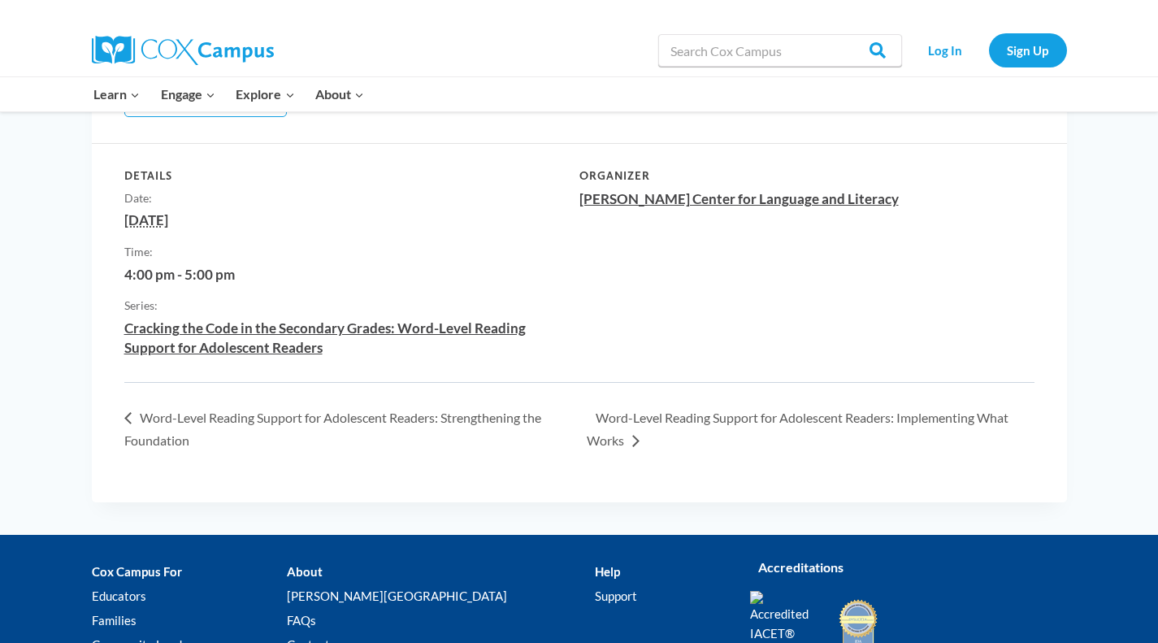 This screenshot has height=643, width=1158. Describe the element at coordinates (229, 94) in the screenshot. I see `nav: Primary Navigation` at that location.